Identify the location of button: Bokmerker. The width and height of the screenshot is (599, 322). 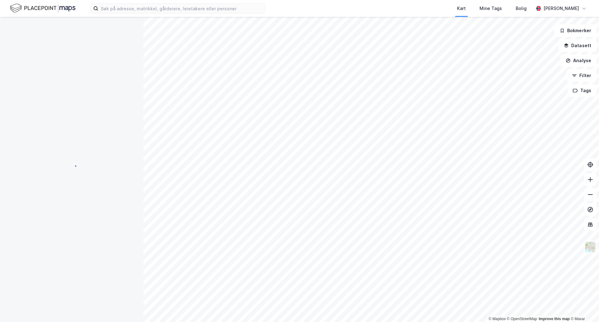
(575, 31).